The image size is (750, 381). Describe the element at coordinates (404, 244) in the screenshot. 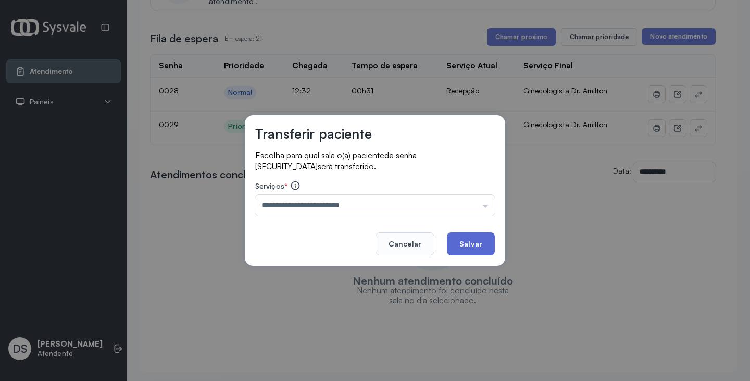

I see `button: Cancelar` at that location.